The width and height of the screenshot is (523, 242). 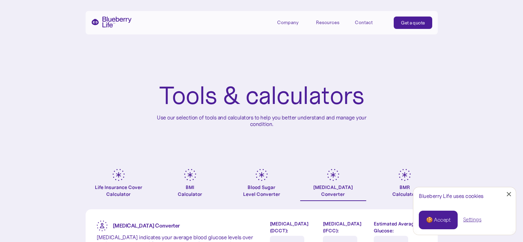 I want to click on div: Get a quote, so click(x=413, y=23).